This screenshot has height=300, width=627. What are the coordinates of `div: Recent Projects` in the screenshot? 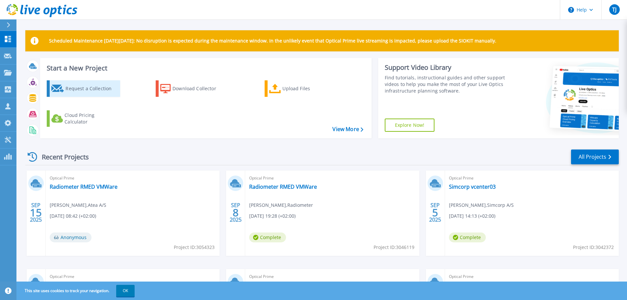 It's located at (62, 157).